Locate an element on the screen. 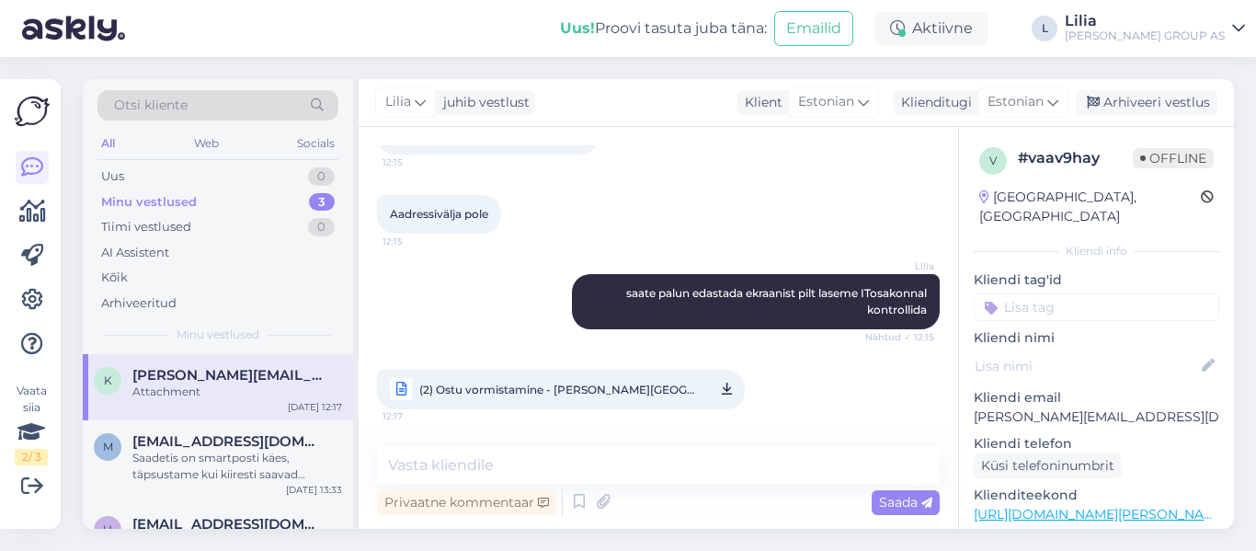 The height and width of the screenshot is (551, 1256). div: Socials is located at coordinates (315, 143).